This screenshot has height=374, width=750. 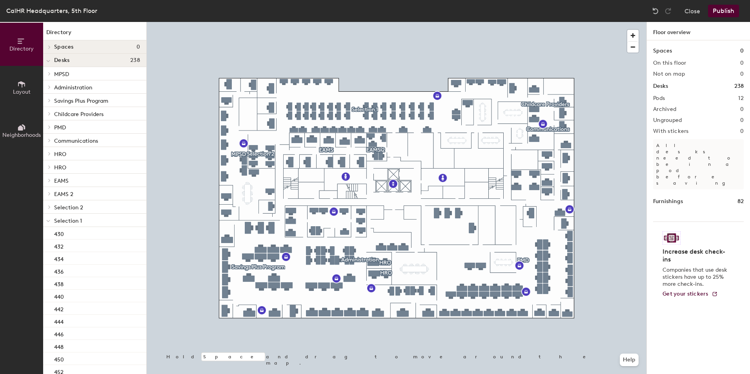 What do you see at coordinates (740, 201) in the screenshot?
I see `h1: 82` at bounding box center [740, 201].